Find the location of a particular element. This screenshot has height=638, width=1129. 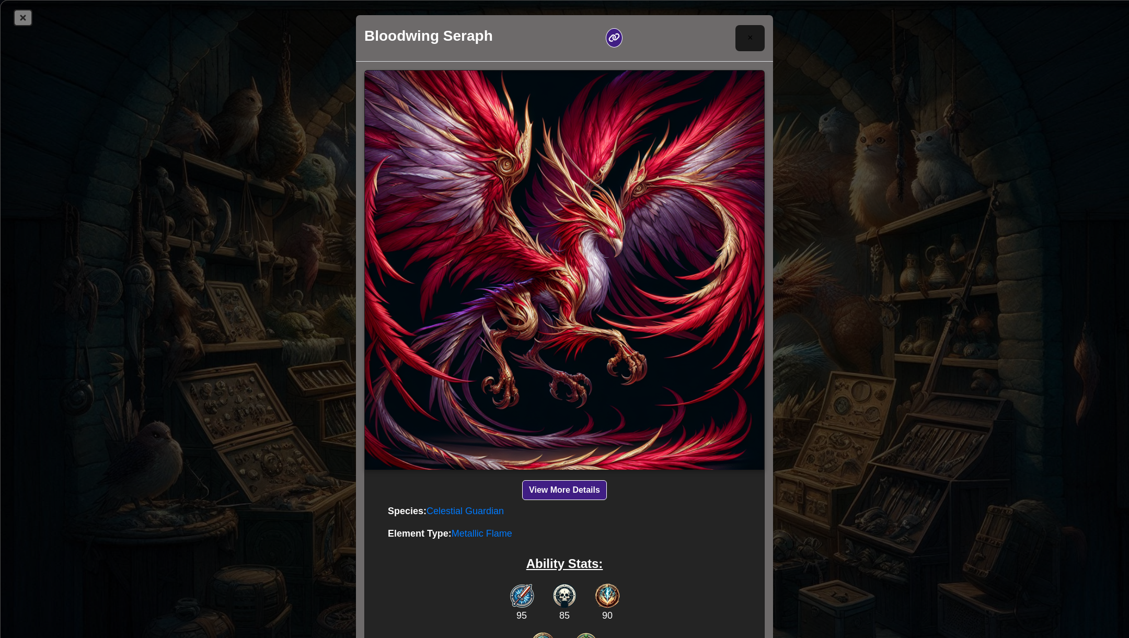

button: Close is located at coordinates (750, 38).